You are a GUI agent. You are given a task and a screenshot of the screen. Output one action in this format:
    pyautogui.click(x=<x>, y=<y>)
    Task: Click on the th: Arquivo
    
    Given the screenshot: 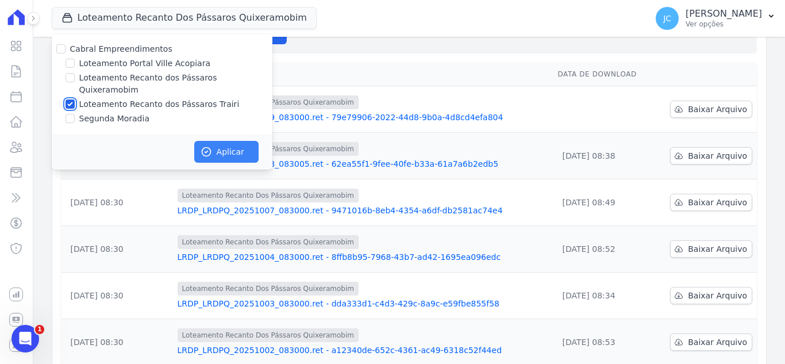 What is the action you would take?
    pyautogui.click(x=363, y=74)
    